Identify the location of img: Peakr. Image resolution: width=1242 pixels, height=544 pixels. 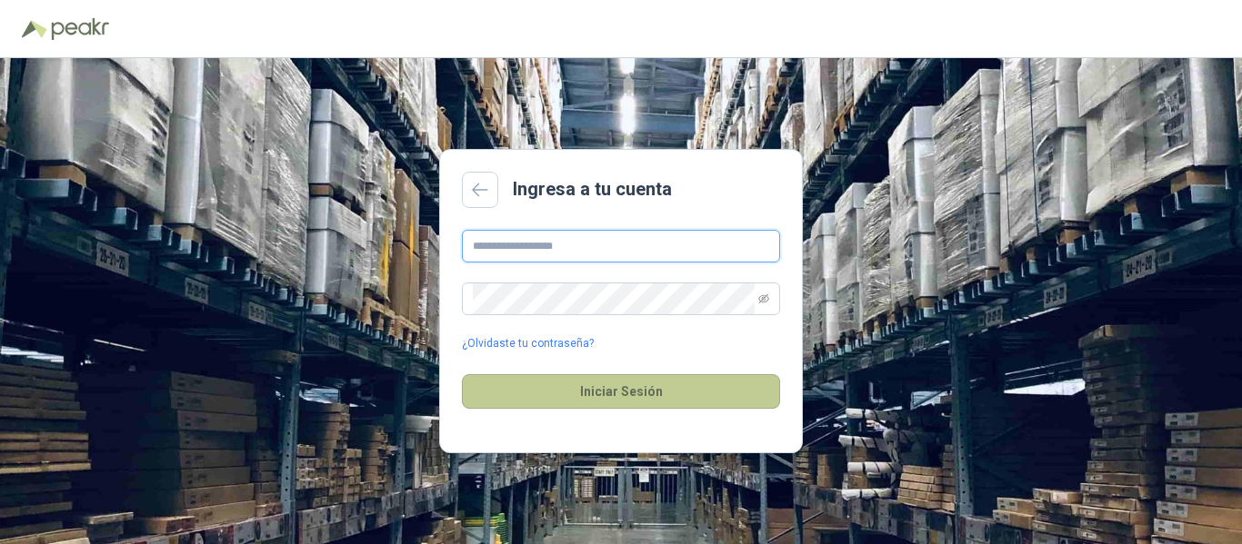
(80, 29).